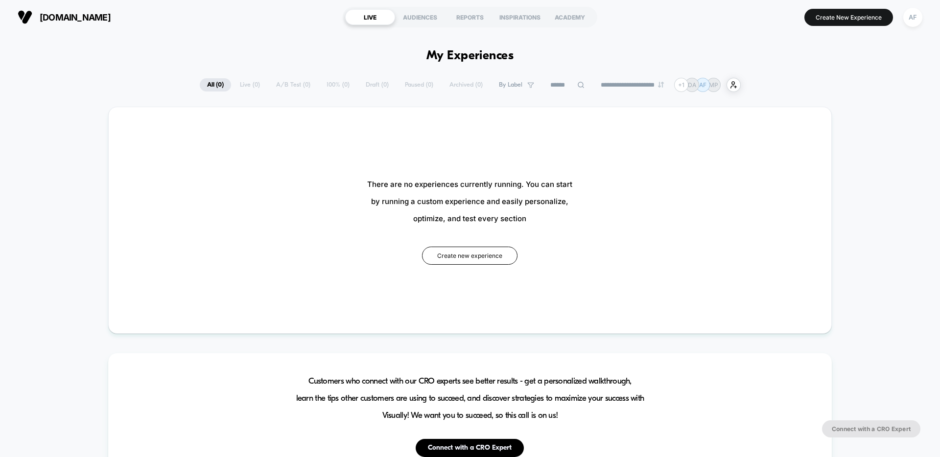 This screenshot has height=457, width=940. What do you see at coordinates (470, 256) in the screenshot?
I see `button: Create new experience` at bounding box center [470, 256].